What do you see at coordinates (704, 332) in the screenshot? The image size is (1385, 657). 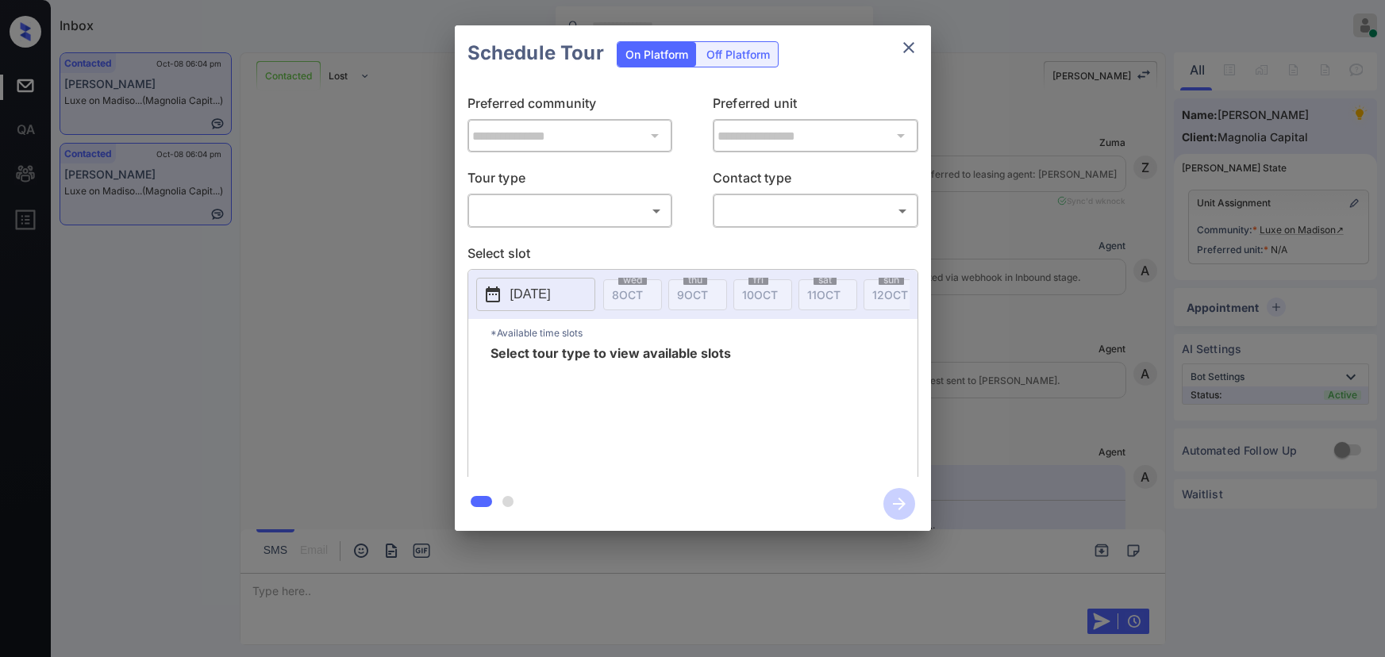 I see `p: *Available time slots` at bounding box center [704, 332].